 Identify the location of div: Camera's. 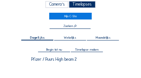
(57, 4).